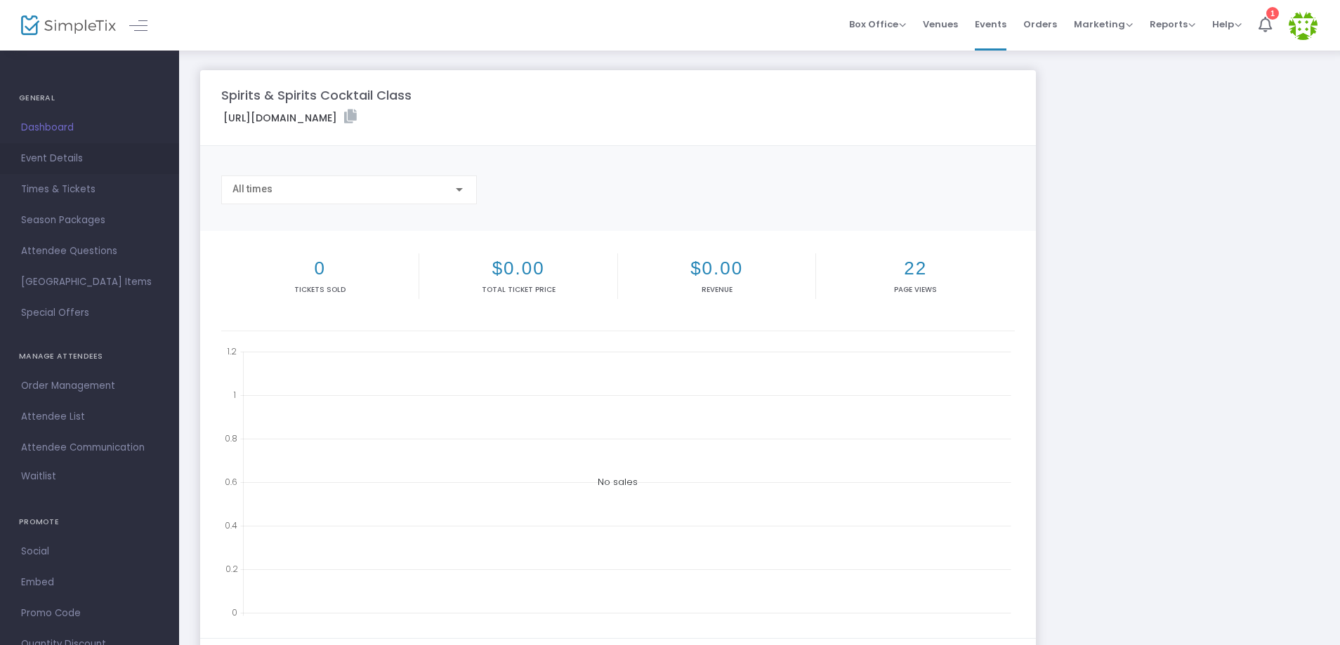 Image resolution: width=1340 pixels, height=645 pixels. What do you see at coordinates (1172, 24) in the screenshot?
I see `span: Reports` at bounding box center [1172, 24].